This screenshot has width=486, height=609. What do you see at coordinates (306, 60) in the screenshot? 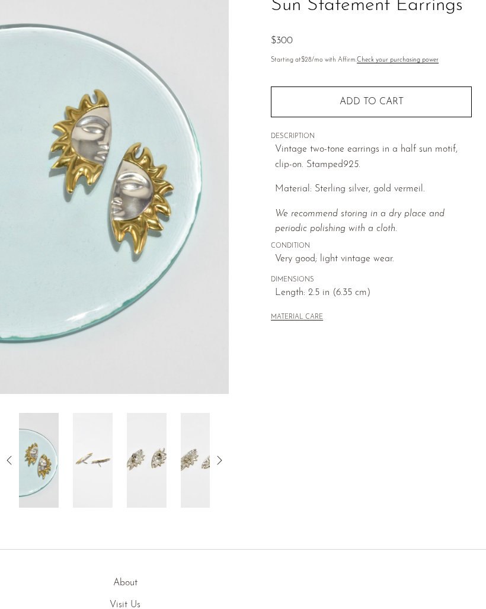
I see `span: $28` at bounding box center [306, 60].